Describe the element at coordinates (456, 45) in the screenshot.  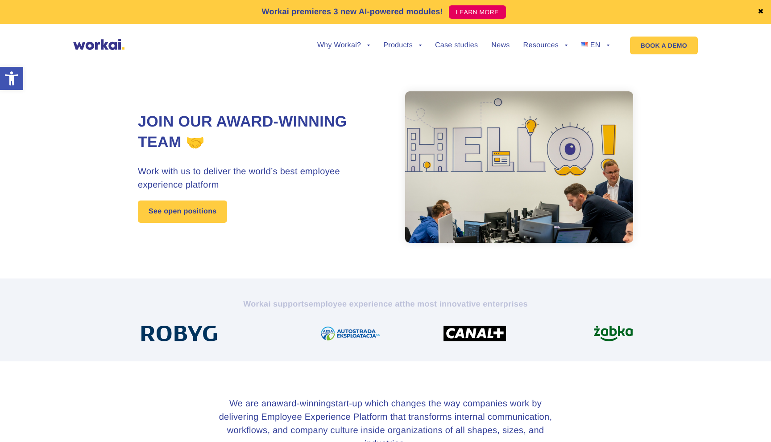
I see `a: Case studies` at that location.